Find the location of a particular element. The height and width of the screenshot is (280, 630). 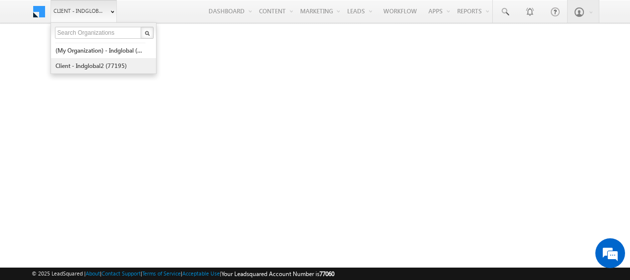

a: About is located at coordinates (93, 273).